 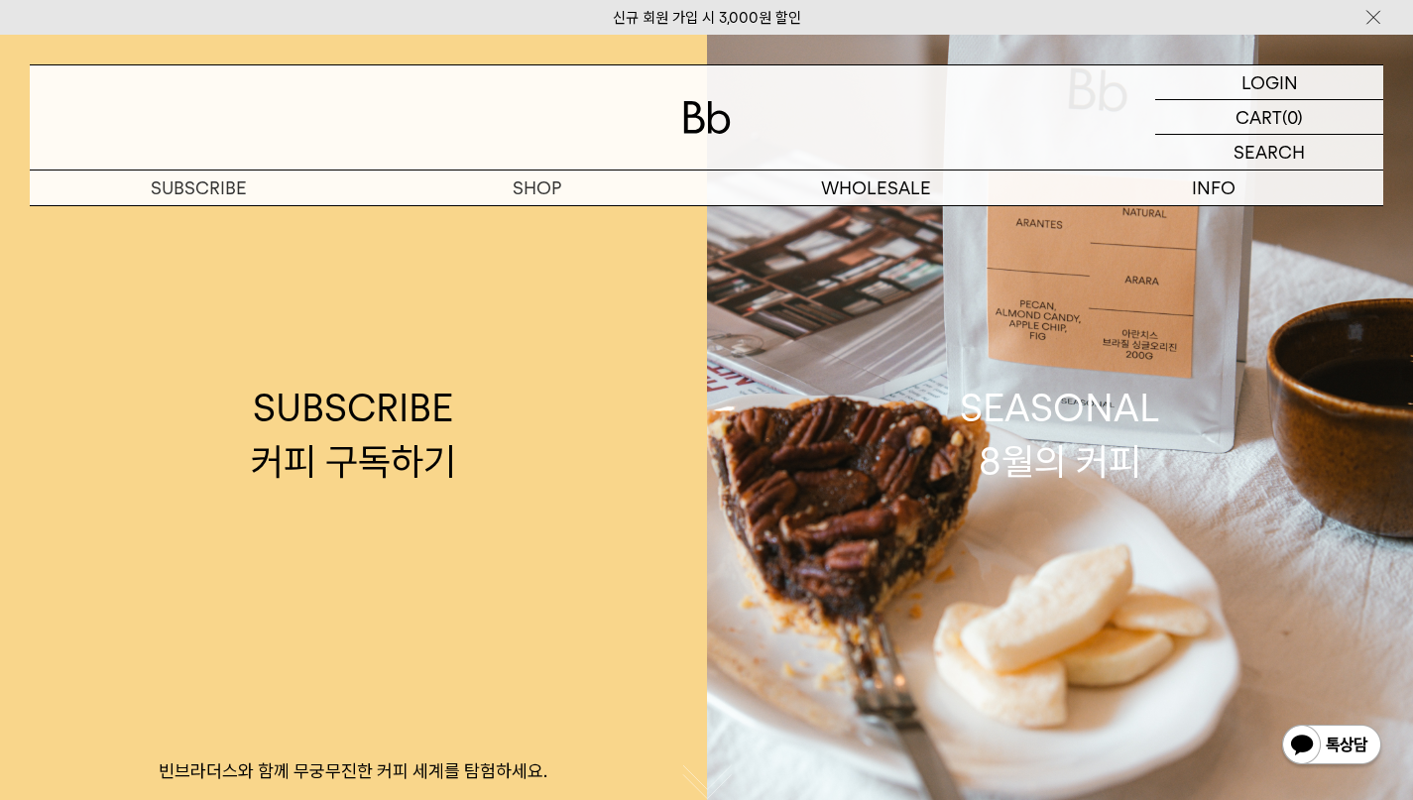 I want to click on p: SUBSCRIBE, so click(x=198, y=187).